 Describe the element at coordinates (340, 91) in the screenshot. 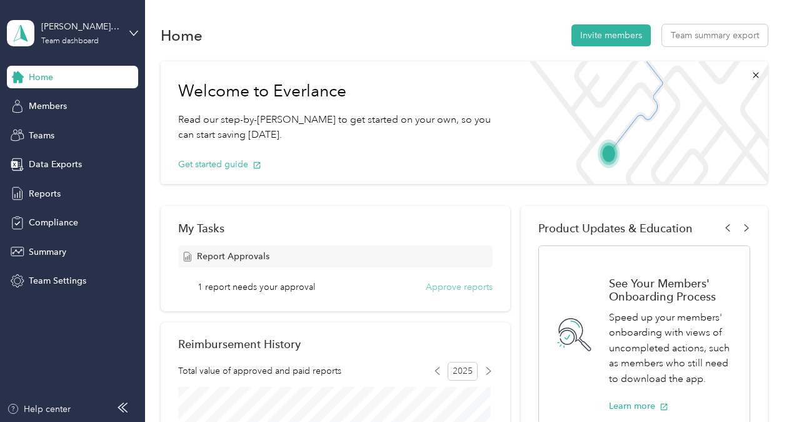

I see `h1: Welcome to Everlance` at that location.